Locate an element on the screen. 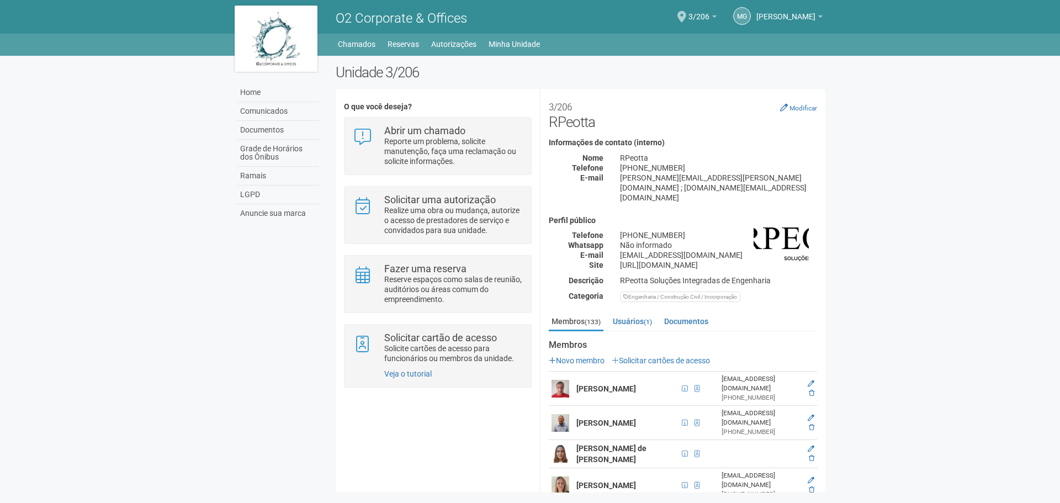 The width and height of the screenshot is (1060, 503). a: LGPD is located at coordinates (278, 195).